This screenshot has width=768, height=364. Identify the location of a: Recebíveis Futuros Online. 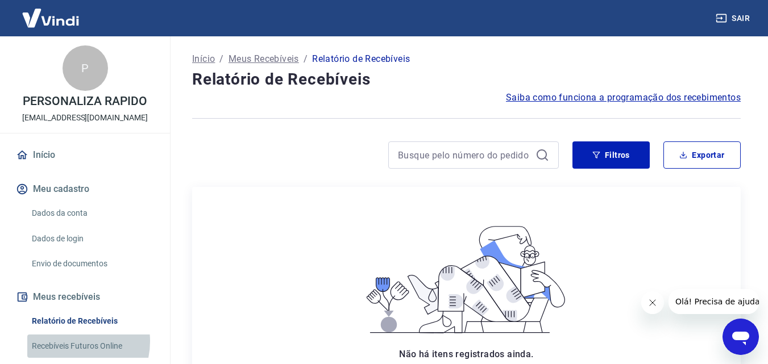
(92, 346).